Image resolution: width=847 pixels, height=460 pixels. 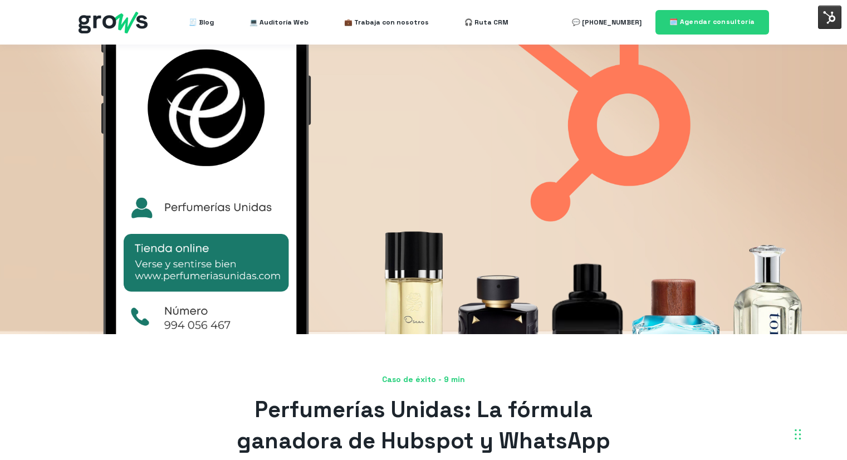 What do you see at coordinates (486, 22) in the screenshot?
I see `span: 🎧 Ruta CRM` at bounding box center [486, 22].